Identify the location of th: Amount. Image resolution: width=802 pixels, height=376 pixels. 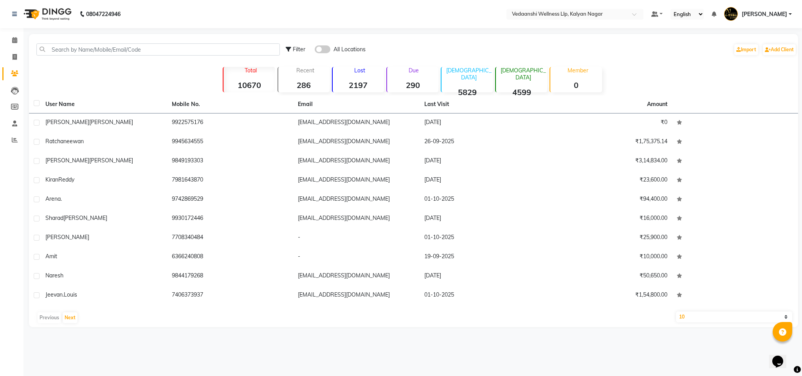
(657, 104).